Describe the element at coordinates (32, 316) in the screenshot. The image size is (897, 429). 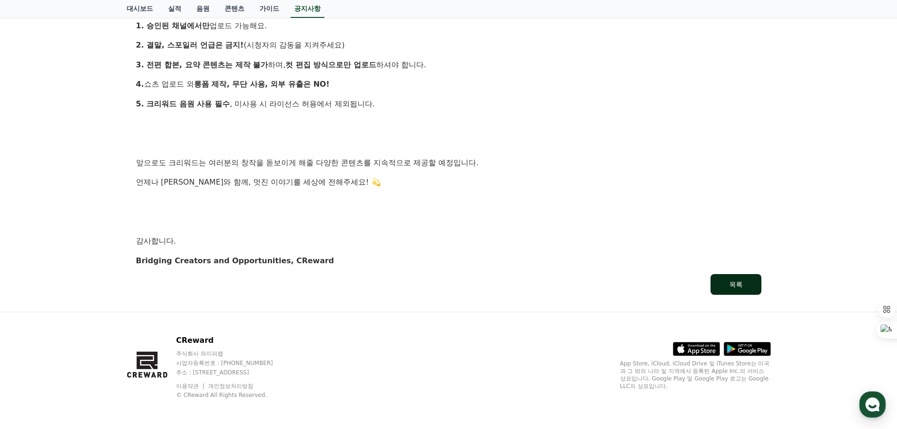
I see `span: 홈` at that location.